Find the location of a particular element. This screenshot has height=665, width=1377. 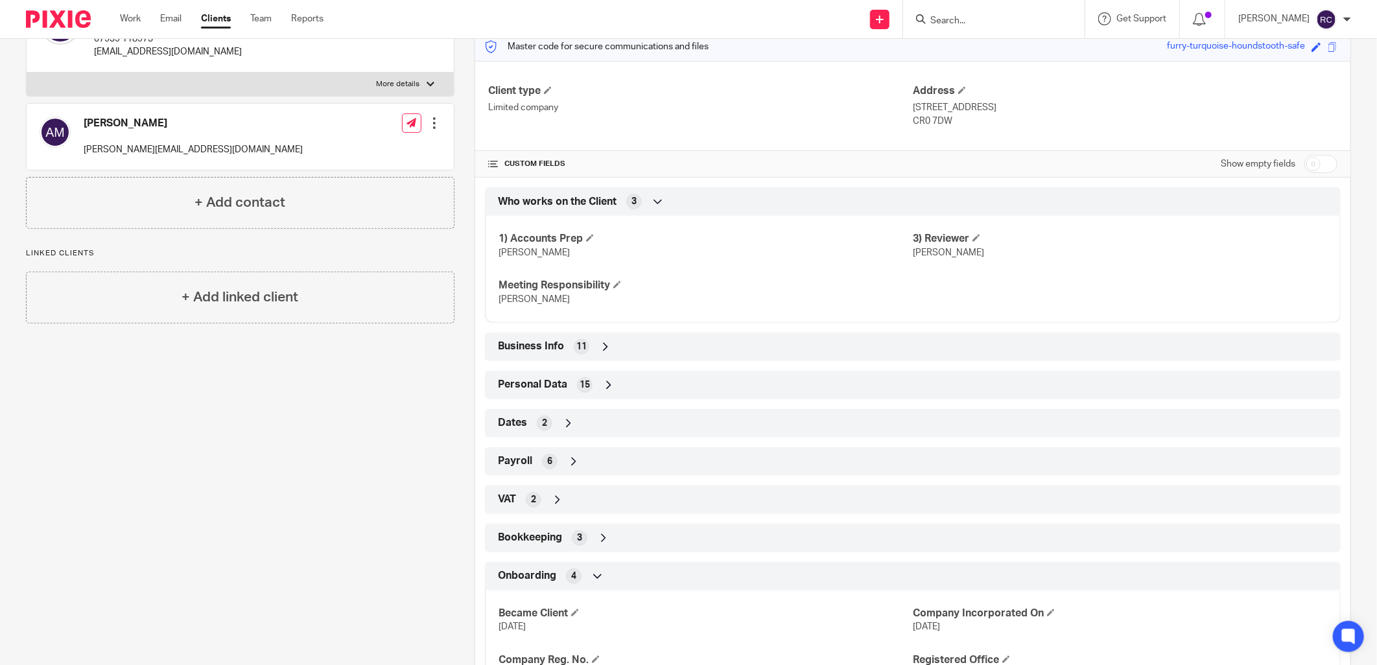

h4: 1) Accounts Prep is located at coordinates (705, 239).